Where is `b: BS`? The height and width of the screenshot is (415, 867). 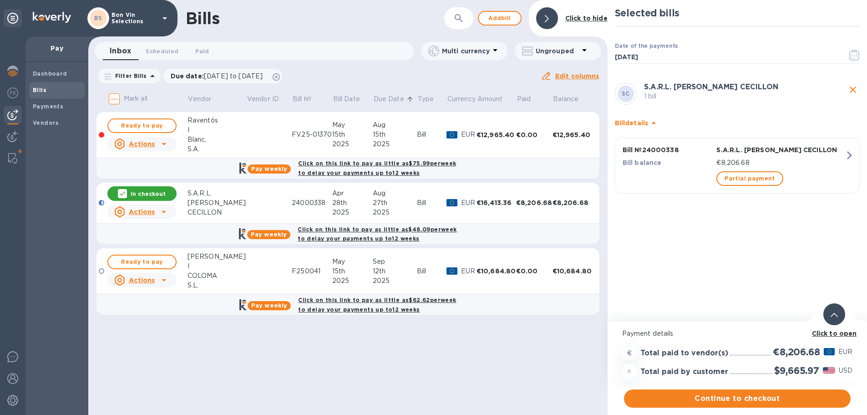
b: BS is located at coordinates (98, 18).